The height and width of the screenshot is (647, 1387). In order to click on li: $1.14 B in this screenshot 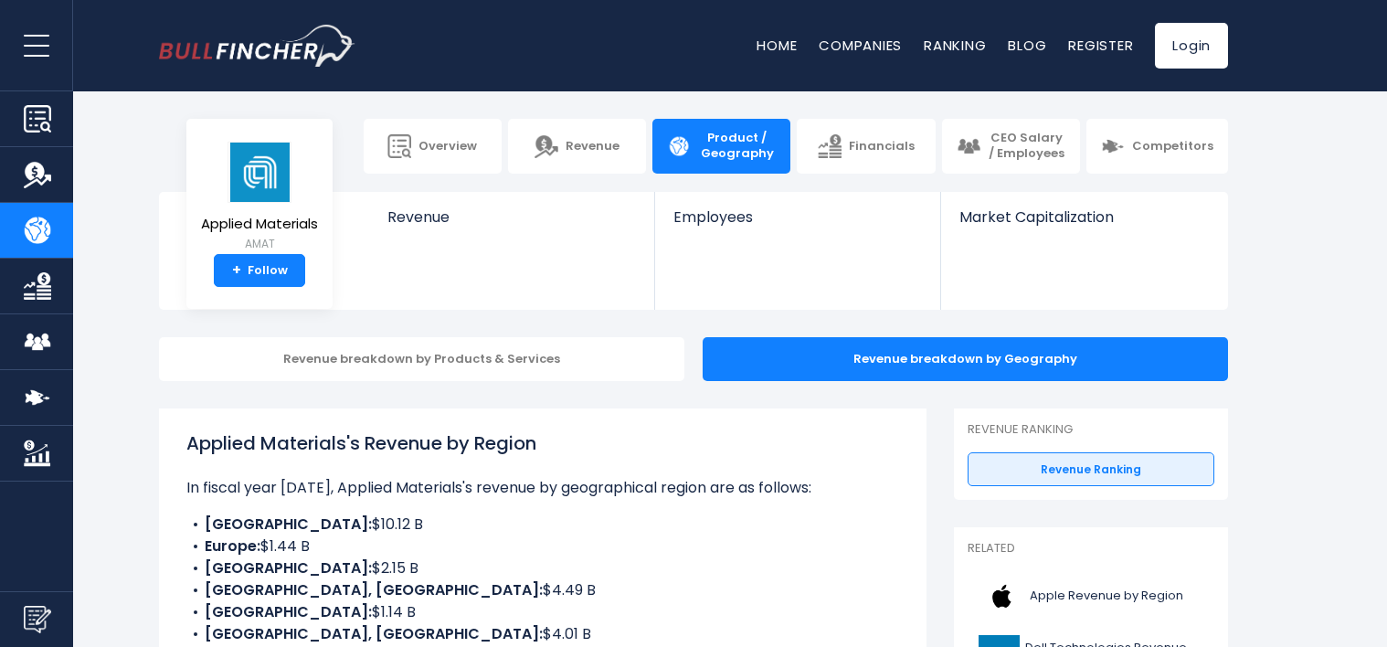, I will do `click(543, 612)`.